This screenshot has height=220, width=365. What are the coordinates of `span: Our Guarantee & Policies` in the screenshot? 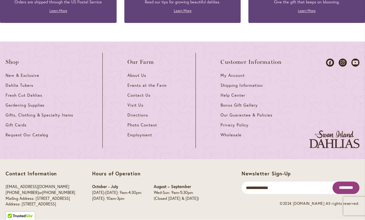 It's located at (246, 115).